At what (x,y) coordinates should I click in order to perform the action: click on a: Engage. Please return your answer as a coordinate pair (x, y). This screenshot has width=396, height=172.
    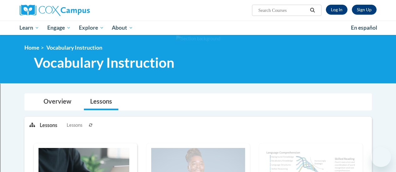
    Looking at the image, I should click on (59, 28).